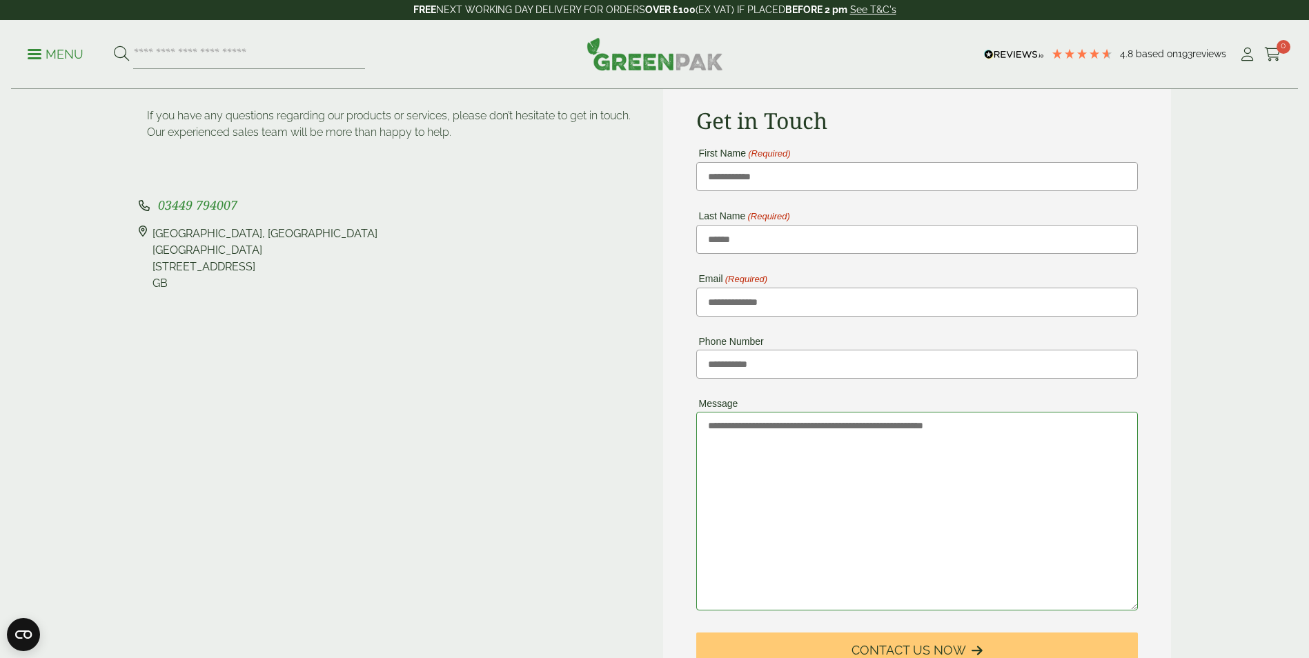  What do you see at coordinates (1284, 47) in the screenshot?
I see `span: 0` at bounding box center [1284, 47].